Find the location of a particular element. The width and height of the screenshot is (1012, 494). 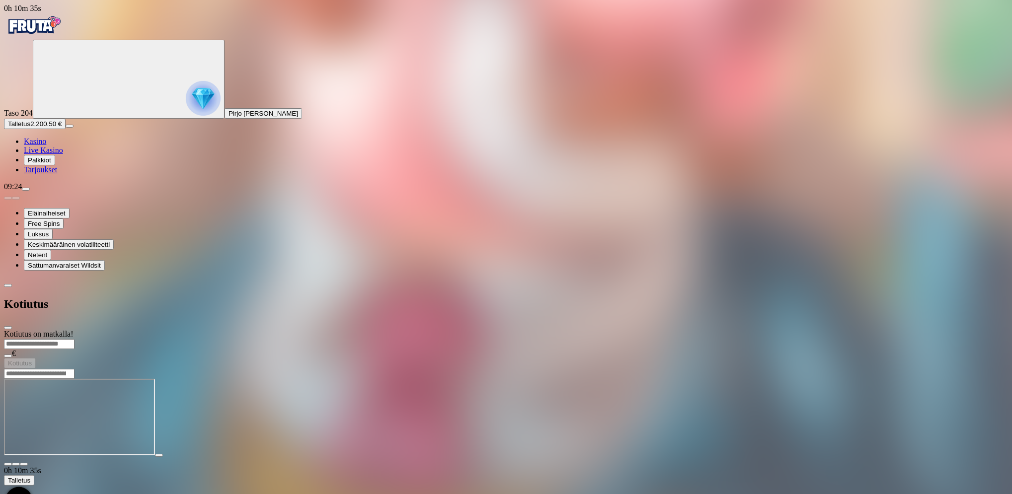

a: diamond iconKasino is located at coordinates (35, 141).